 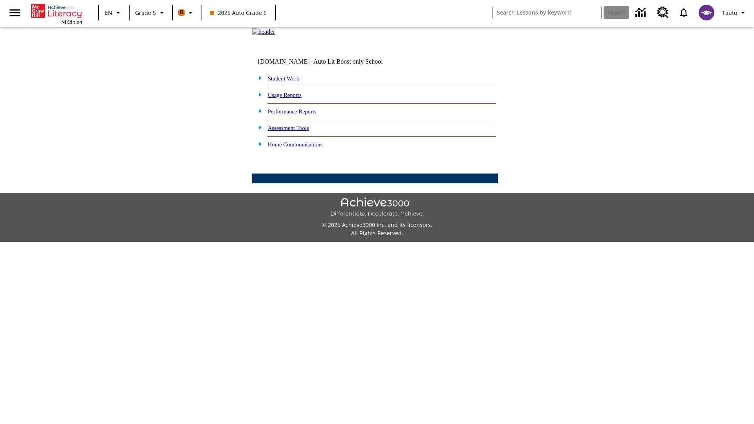 I want to click on nobr: Auto Lit Boost only School, so click(x=348, y=61).